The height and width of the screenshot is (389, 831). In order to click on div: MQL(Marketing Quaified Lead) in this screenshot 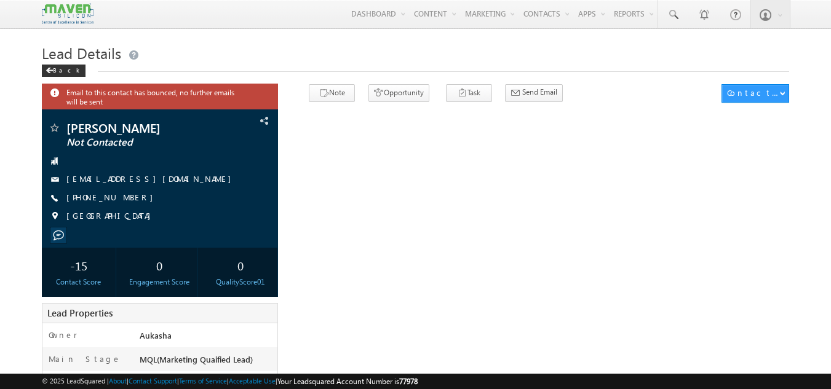, I will do `click(207, 362)`.